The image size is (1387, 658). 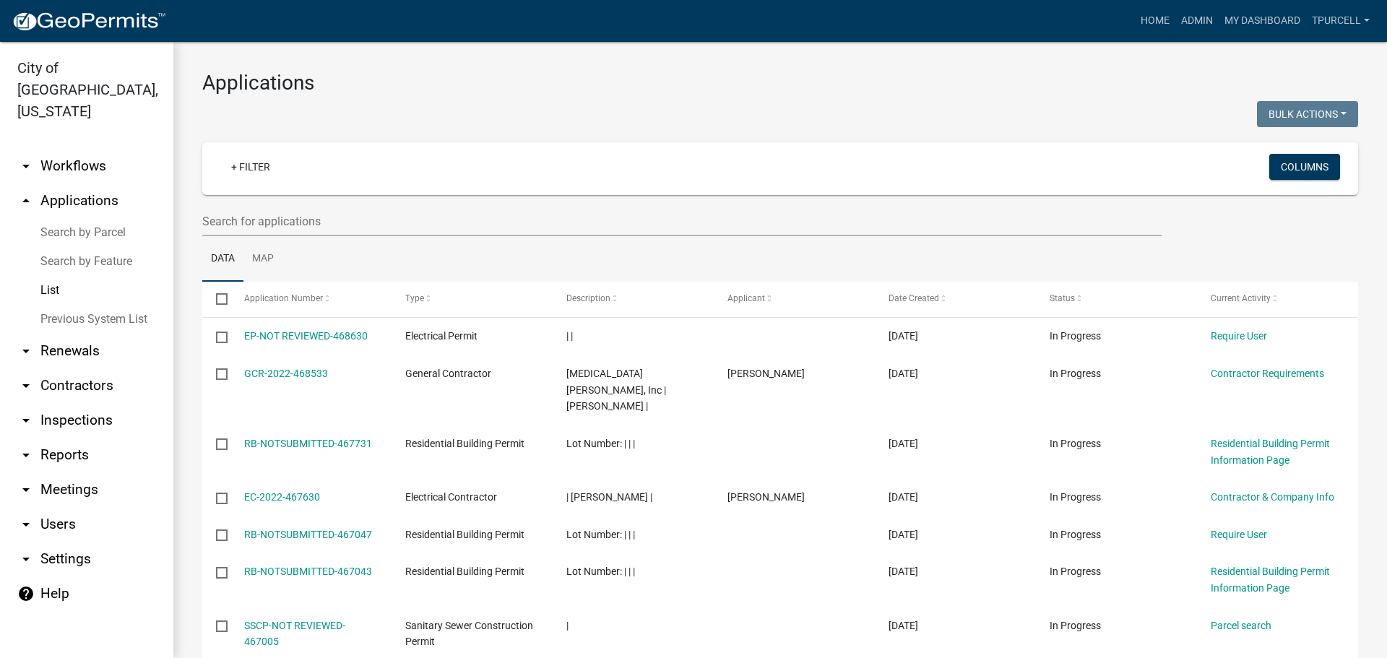 What do you see at coordinates (295, 634) in the screenshot?
I see `a: SSCP-NOT REVIEWED-467005` at bounding box center [295, 634].